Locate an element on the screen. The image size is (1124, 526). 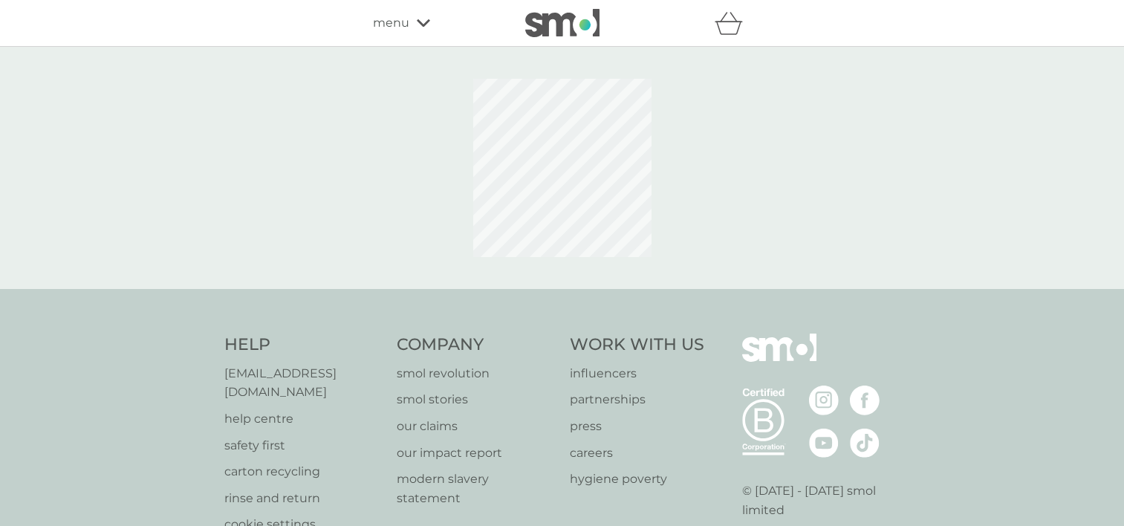
a: press is located at coordinates (636, 426).